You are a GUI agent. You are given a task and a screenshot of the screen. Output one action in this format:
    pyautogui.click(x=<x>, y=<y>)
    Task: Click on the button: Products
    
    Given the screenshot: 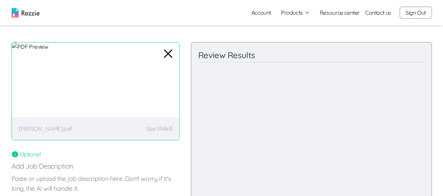 What is the action you would take?
    pyautogui.click(x=295, y=13)
    